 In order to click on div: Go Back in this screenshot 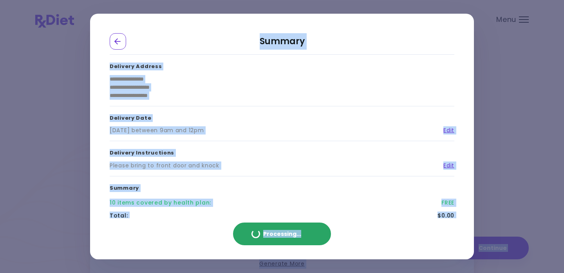, I will do `click(118, 41)`.